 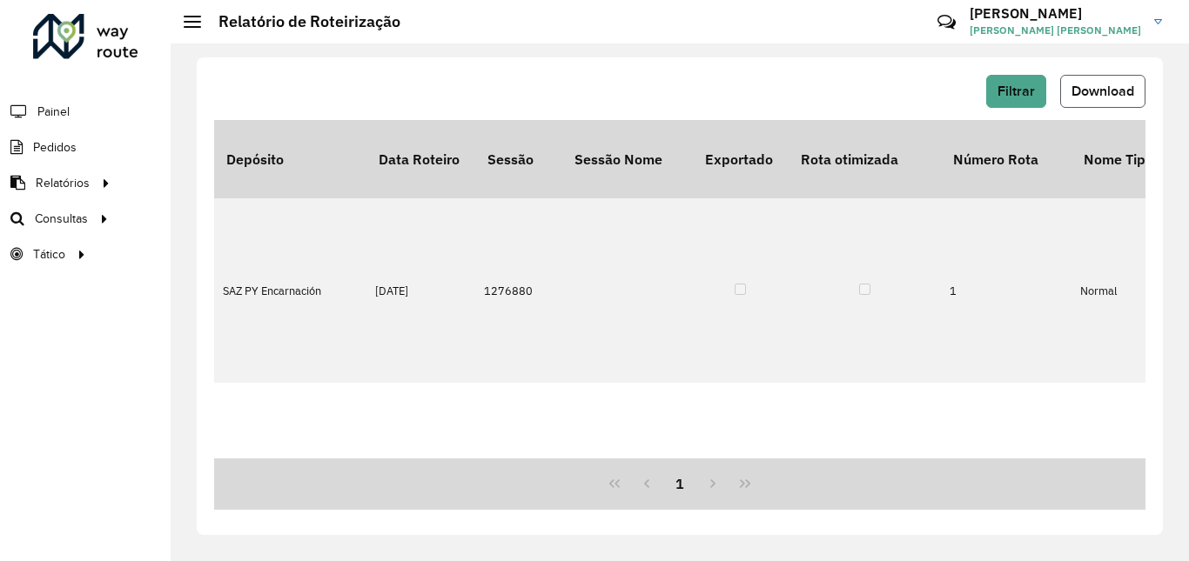 I want to click on h2: Relatório de Roteirização, so click(x=300, y=22).